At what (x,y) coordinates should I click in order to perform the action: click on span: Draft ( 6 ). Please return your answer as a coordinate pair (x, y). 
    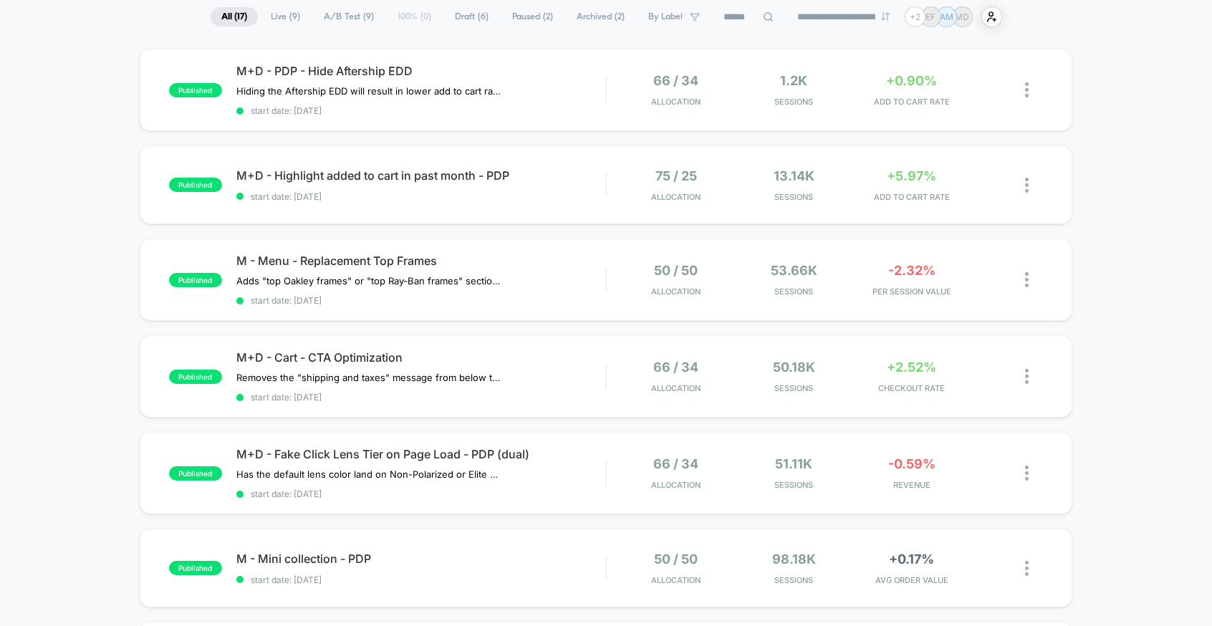
    Looking at the image, I should click on (471, 16).